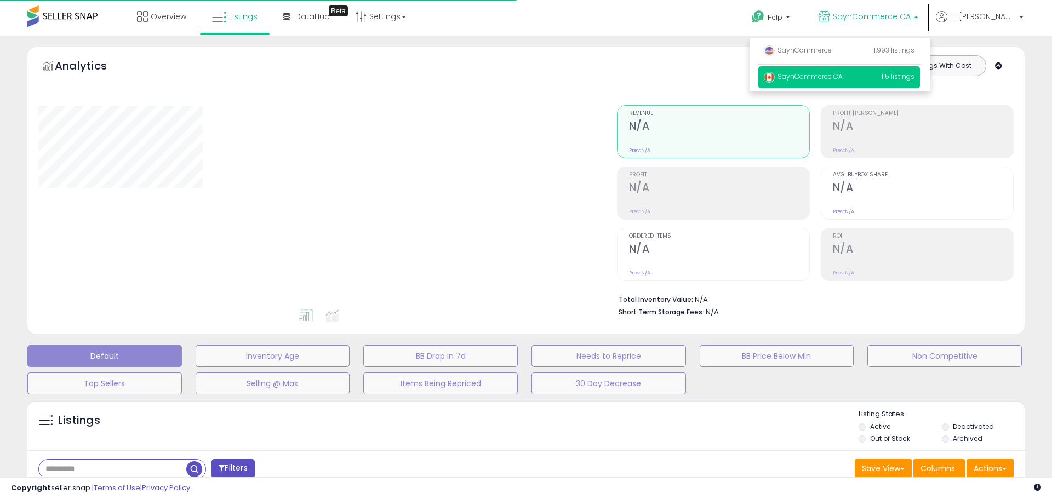 The width and height of the screenshot is (1052, 499). Describe the element at coordinates (719, 175) in the screenshot. I see `span: Profit` at that location.